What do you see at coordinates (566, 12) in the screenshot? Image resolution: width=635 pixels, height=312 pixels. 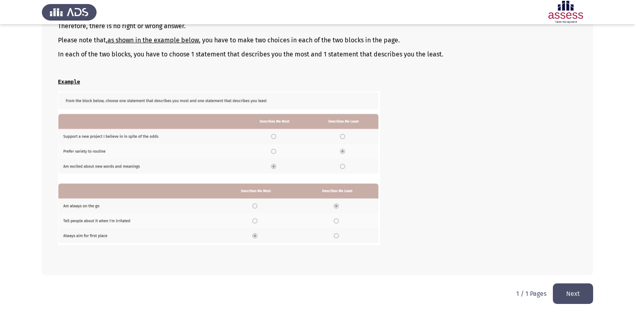 I see `img: Assessment logo of OCM R1 ASSESS` at bounding box center [566, 12].